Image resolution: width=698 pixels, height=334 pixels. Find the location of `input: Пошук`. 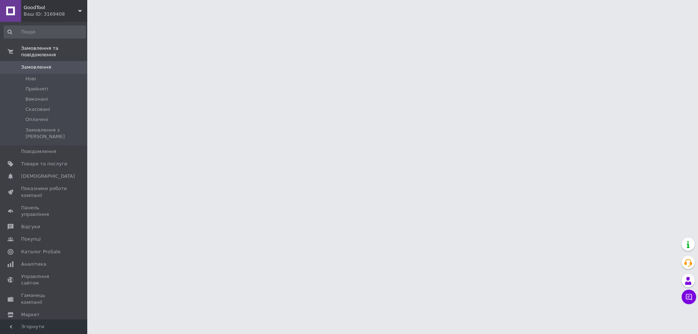

input: Пошук is located at coordinates (45, 32).